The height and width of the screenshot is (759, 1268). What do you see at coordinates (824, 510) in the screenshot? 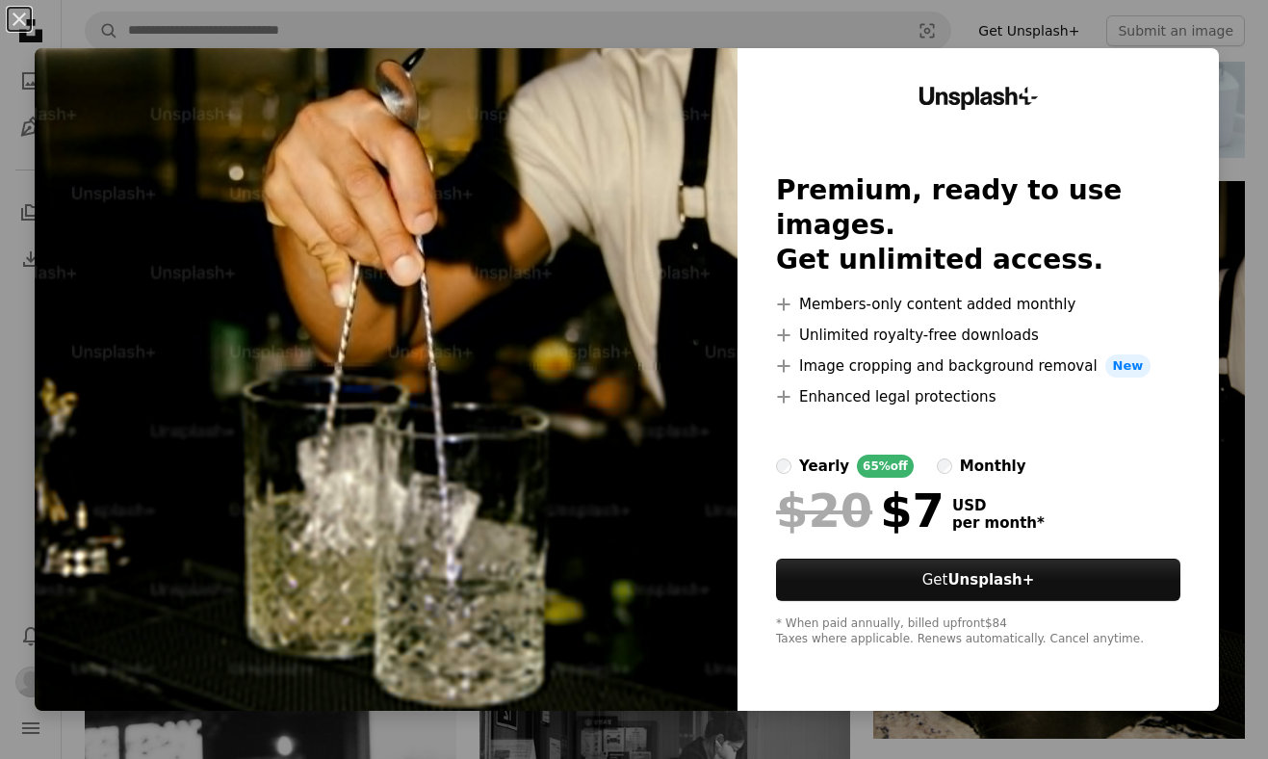
I see `span: $20` at bounding box center [824, 510].